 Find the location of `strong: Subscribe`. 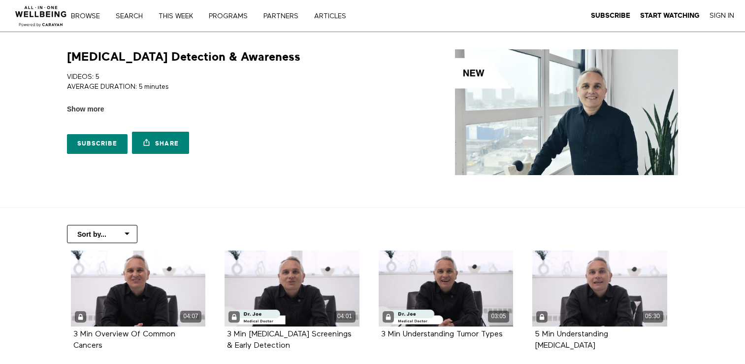

strong: Subscribe is located at coordinates (611, 15).